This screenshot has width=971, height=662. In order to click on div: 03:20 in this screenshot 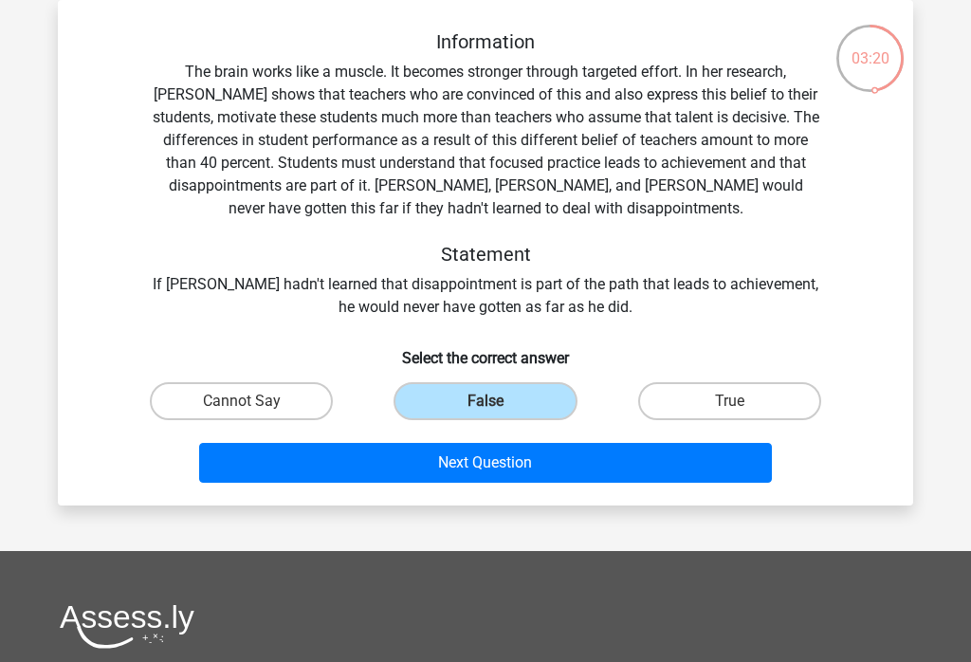, I will do `click(870, 46)`.